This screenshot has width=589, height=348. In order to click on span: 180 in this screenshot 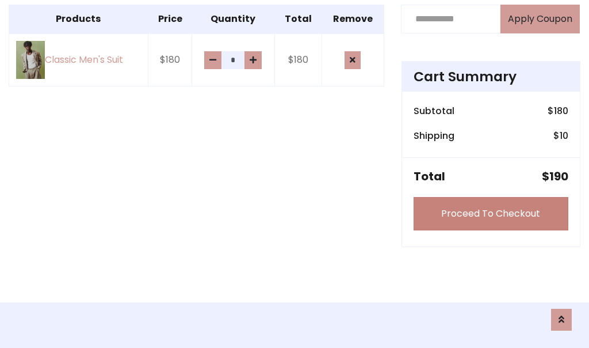, I will do `click(561, 111)`.